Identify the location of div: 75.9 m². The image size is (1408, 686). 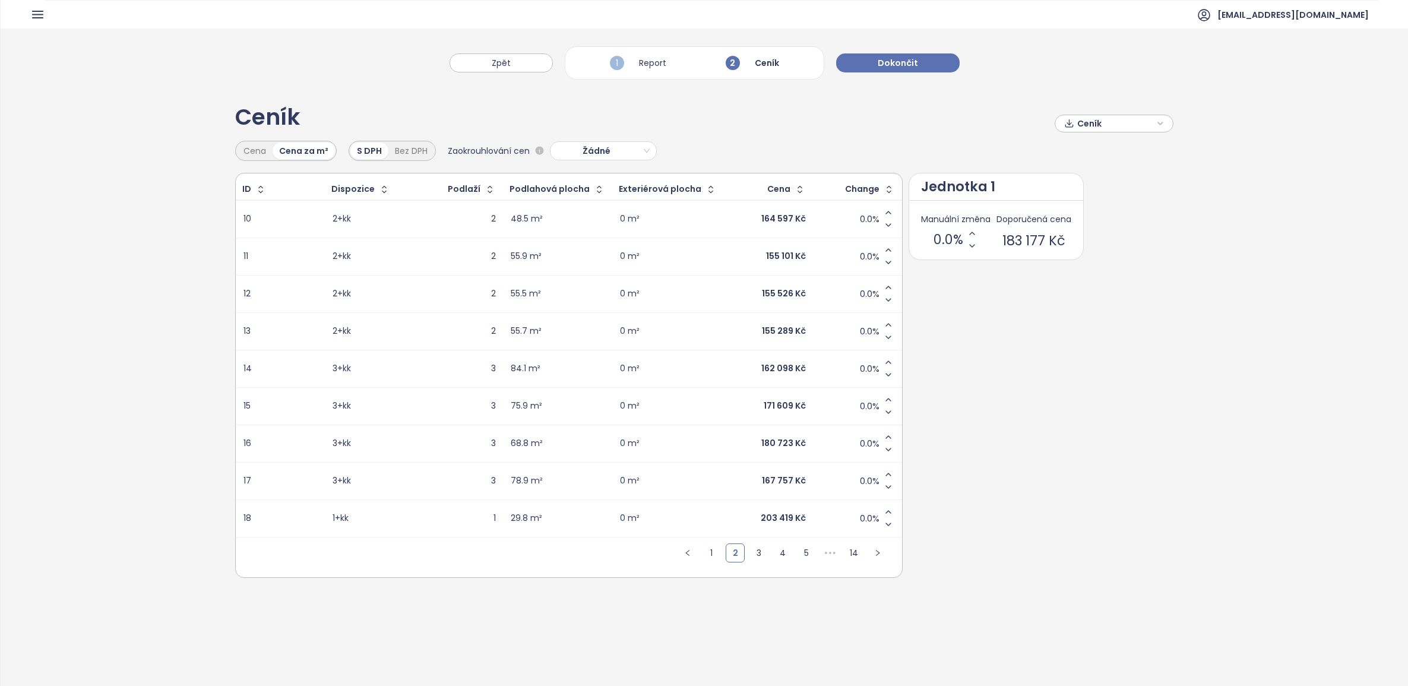
(526, 406).